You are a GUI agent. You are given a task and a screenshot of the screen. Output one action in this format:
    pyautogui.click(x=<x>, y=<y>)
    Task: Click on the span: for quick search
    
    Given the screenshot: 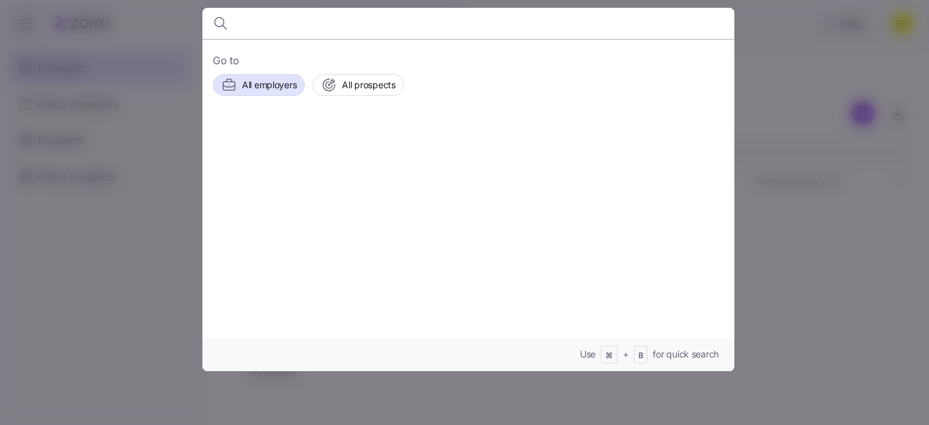 What is the action you would take?
    pyautogui.click(x=686, y=354)
    